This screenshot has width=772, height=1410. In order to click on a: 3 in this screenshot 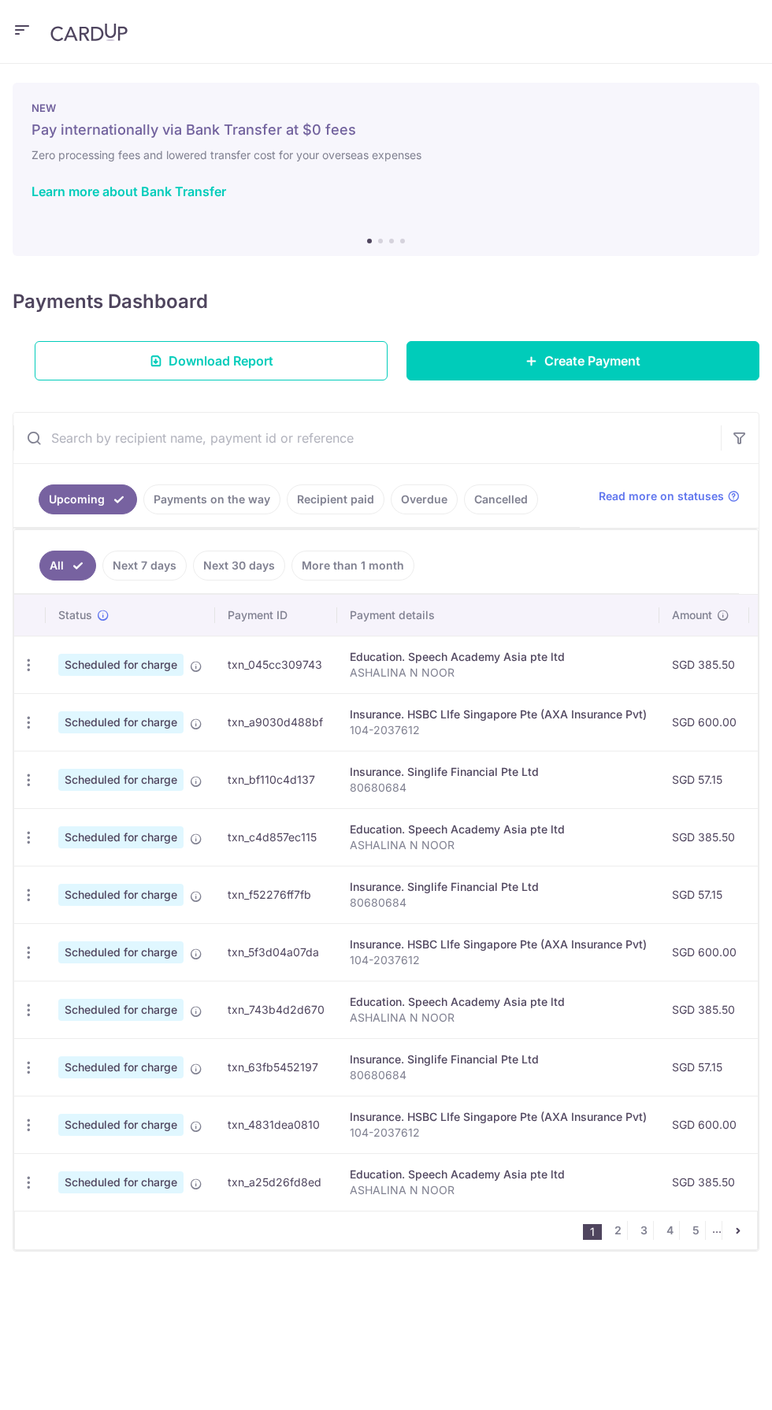, I will do `click(644, 1230)`.